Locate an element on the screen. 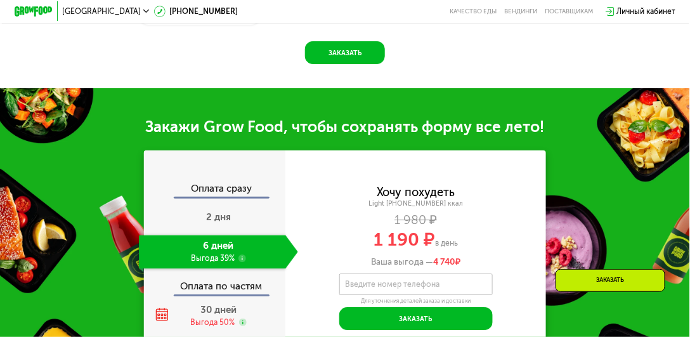 The width and height of the screenshot is (690, 337). a: Вендинги is located at coordinates (520, 11).